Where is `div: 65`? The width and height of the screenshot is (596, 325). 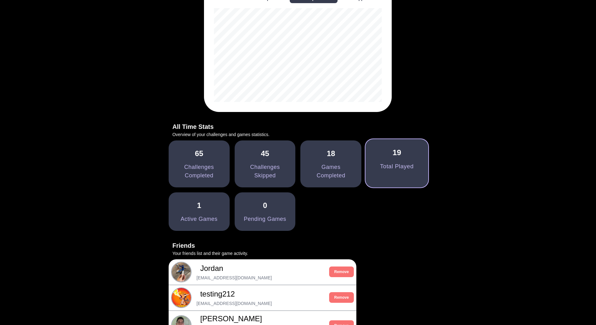 div: 65 is located at coordinates (199, 154).